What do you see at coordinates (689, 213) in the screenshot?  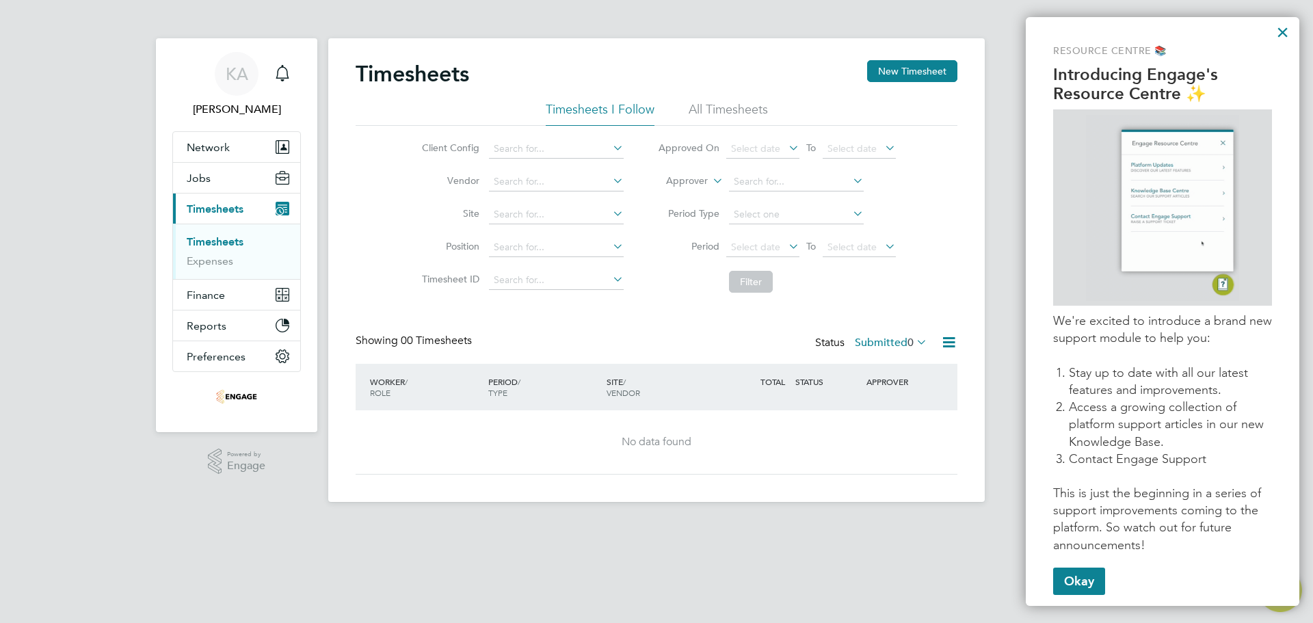 I see `label: Period Type` at bounding box center [689, 213].